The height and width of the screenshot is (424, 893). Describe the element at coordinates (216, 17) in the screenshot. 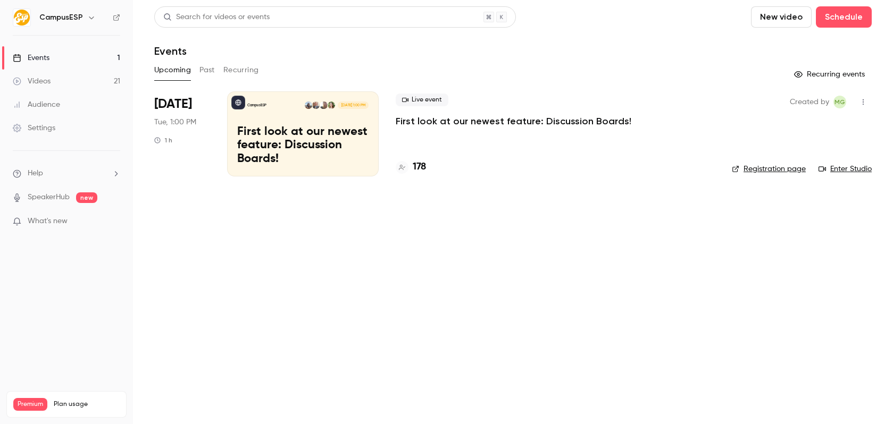

I see `div: Search for videos or events` at that location.